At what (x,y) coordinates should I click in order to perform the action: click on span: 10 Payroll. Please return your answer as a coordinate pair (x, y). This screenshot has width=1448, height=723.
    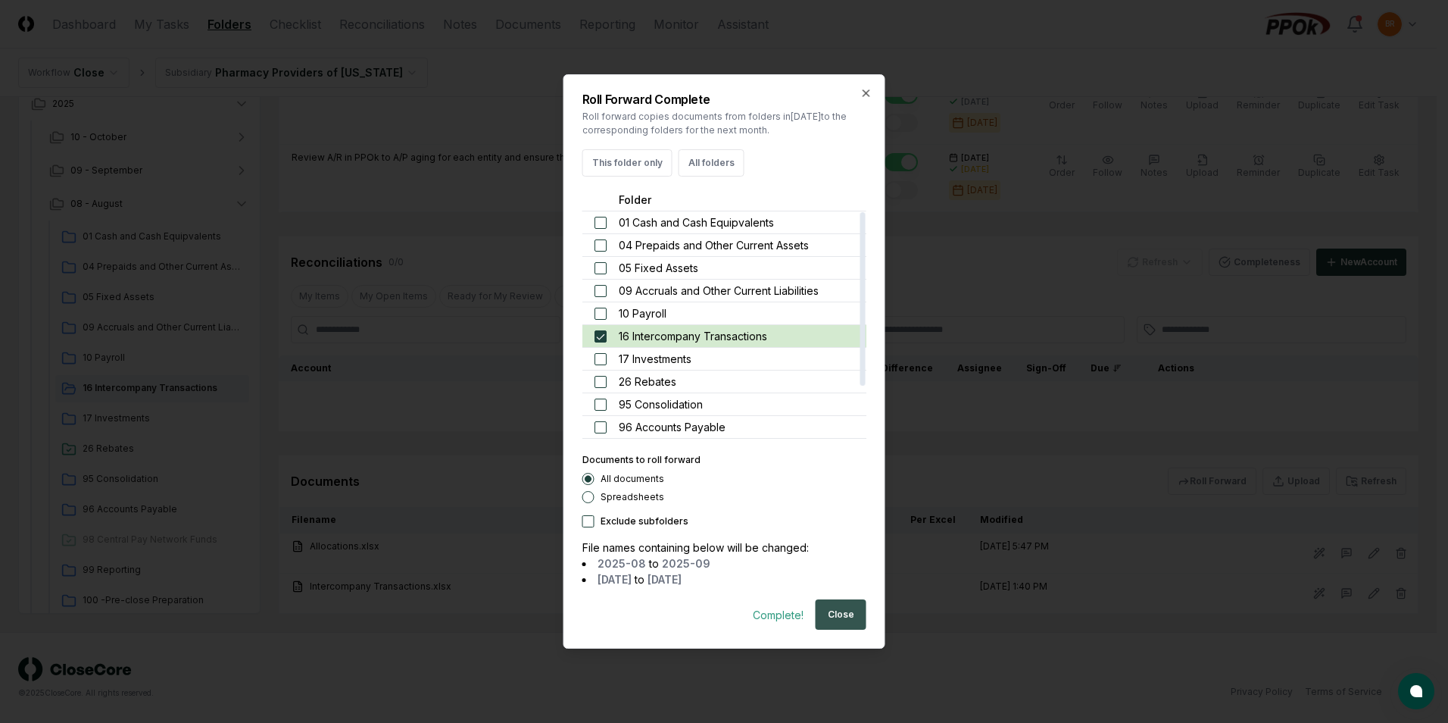
    Looking at the image, I should click on (642, 313).